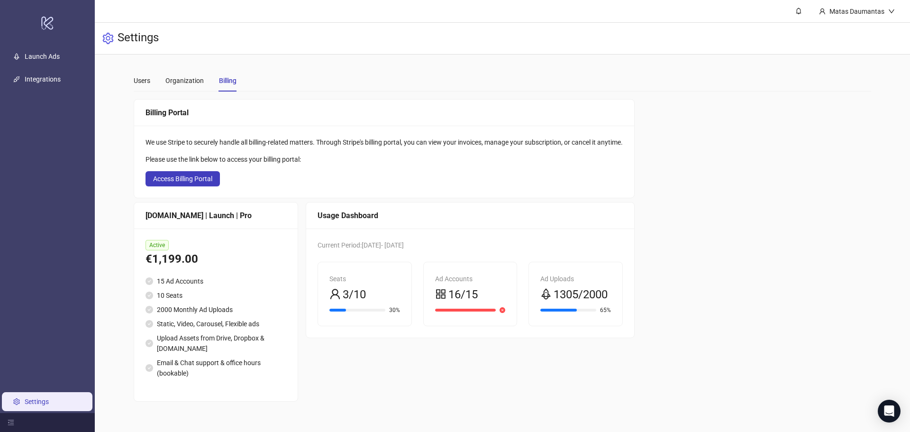  I want to click on a: Launch Ads, so click(42, 56).